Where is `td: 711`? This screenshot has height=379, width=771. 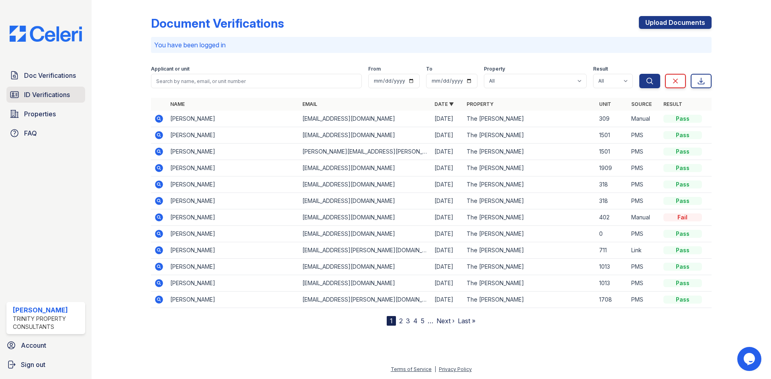 td: 711 is located at coordinates (612, 250).